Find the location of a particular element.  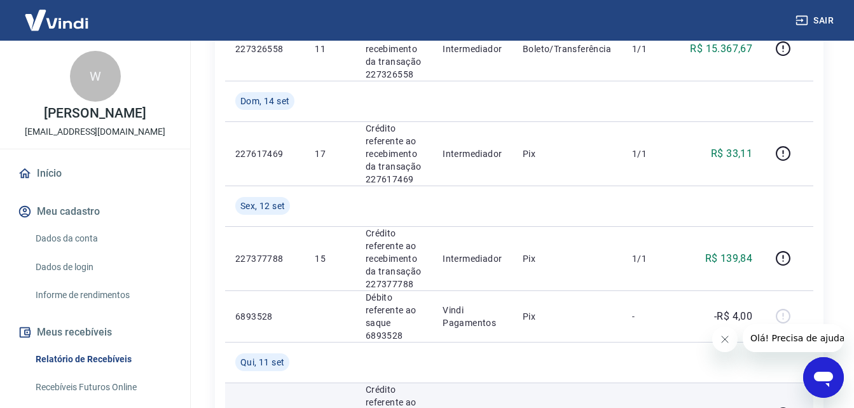

p: -R$ 4,00 is located at coordinates (734, 317).